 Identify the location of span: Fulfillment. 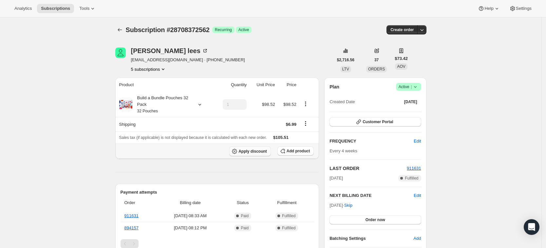
(287, 203).